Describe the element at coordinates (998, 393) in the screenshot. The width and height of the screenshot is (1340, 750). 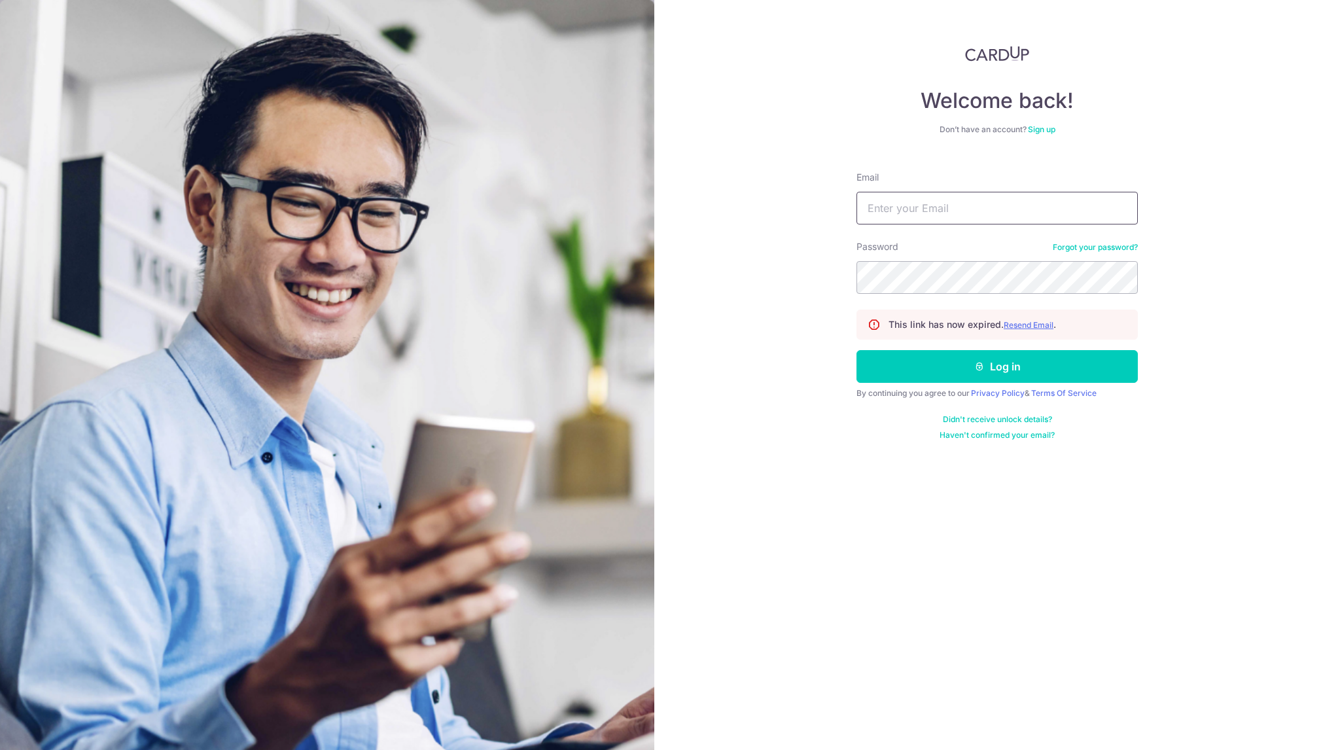
I see `div: By continuing you agree to our &` at that location.